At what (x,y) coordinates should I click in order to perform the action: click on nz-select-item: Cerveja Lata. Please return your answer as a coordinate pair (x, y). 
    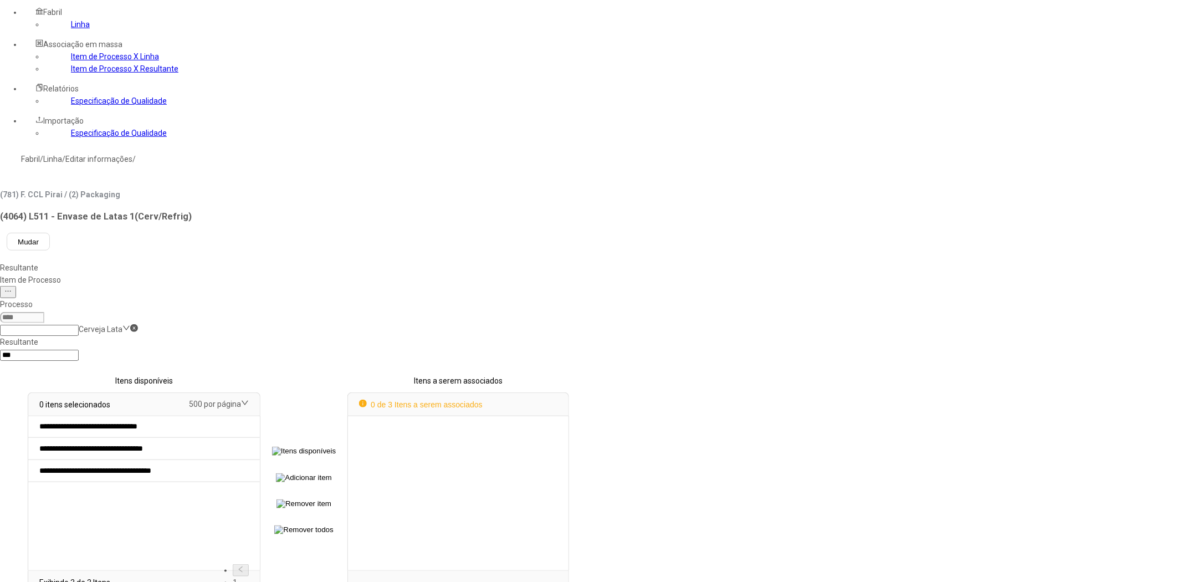
    Looking at the image, I should click on (100, 329).